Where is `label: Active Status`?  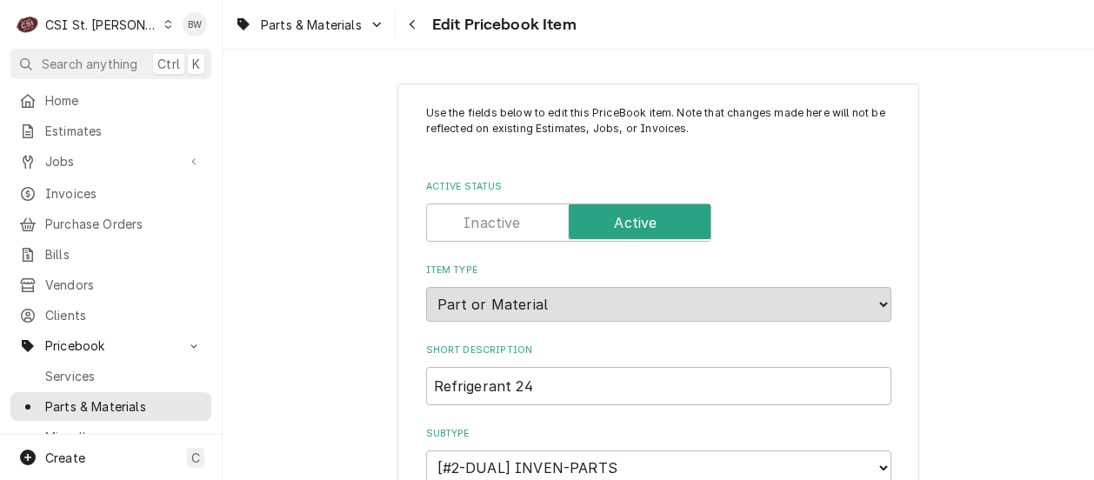
label: Active Status is located at coordinates (658, 187).